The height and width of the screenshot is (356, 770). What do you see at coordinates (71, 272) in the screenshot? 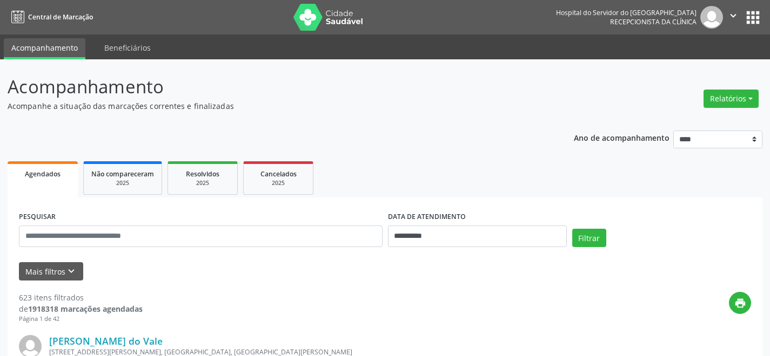
I see `i: keyboard_arrow_down` at bounding box center [71, 272].